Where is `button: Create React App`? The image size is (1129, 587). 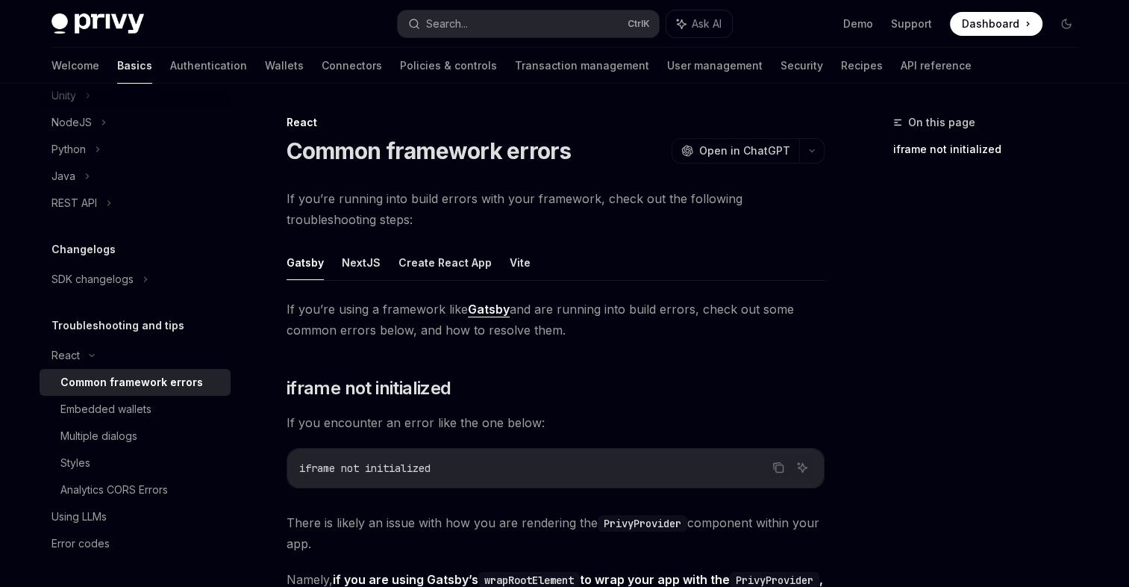 button: Create React App is located at coordinates (445, 262).